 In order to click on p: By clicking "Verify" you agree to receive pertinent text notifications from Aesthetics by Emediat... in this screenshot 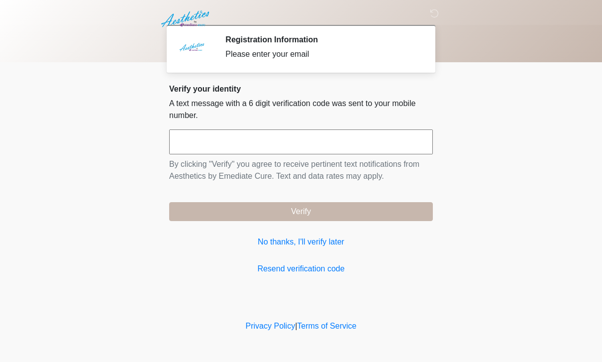, I will do `click(301, 170)`.